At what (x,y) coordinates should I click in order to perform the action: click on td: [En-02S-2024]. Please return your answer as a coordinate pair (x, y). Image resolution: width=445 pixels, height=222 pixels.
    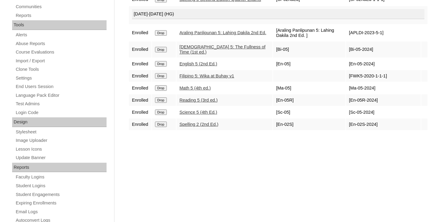
    Looking at the image, I should click on (384, 125).